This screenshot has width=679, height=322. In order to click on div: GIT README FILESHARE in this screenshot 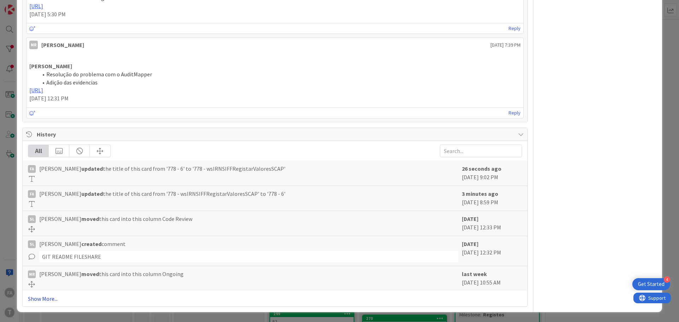, I will do `click(249, 257)`.